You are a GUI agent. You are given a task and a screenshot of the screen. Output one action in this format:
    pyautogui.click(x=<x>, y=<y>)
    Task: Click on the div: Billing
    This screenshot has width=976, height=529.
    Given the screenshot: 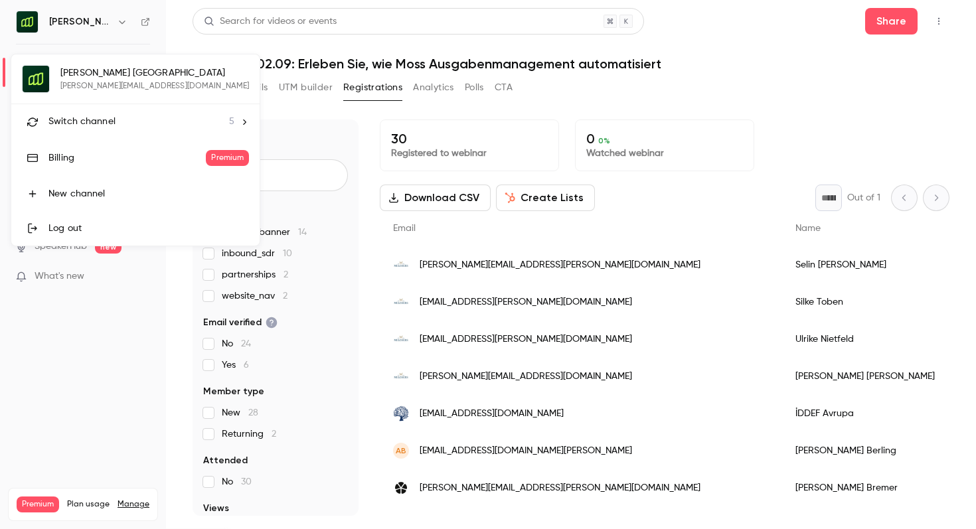 What is the action you would take?
    pyautogui.click(x=127, y=158)
    